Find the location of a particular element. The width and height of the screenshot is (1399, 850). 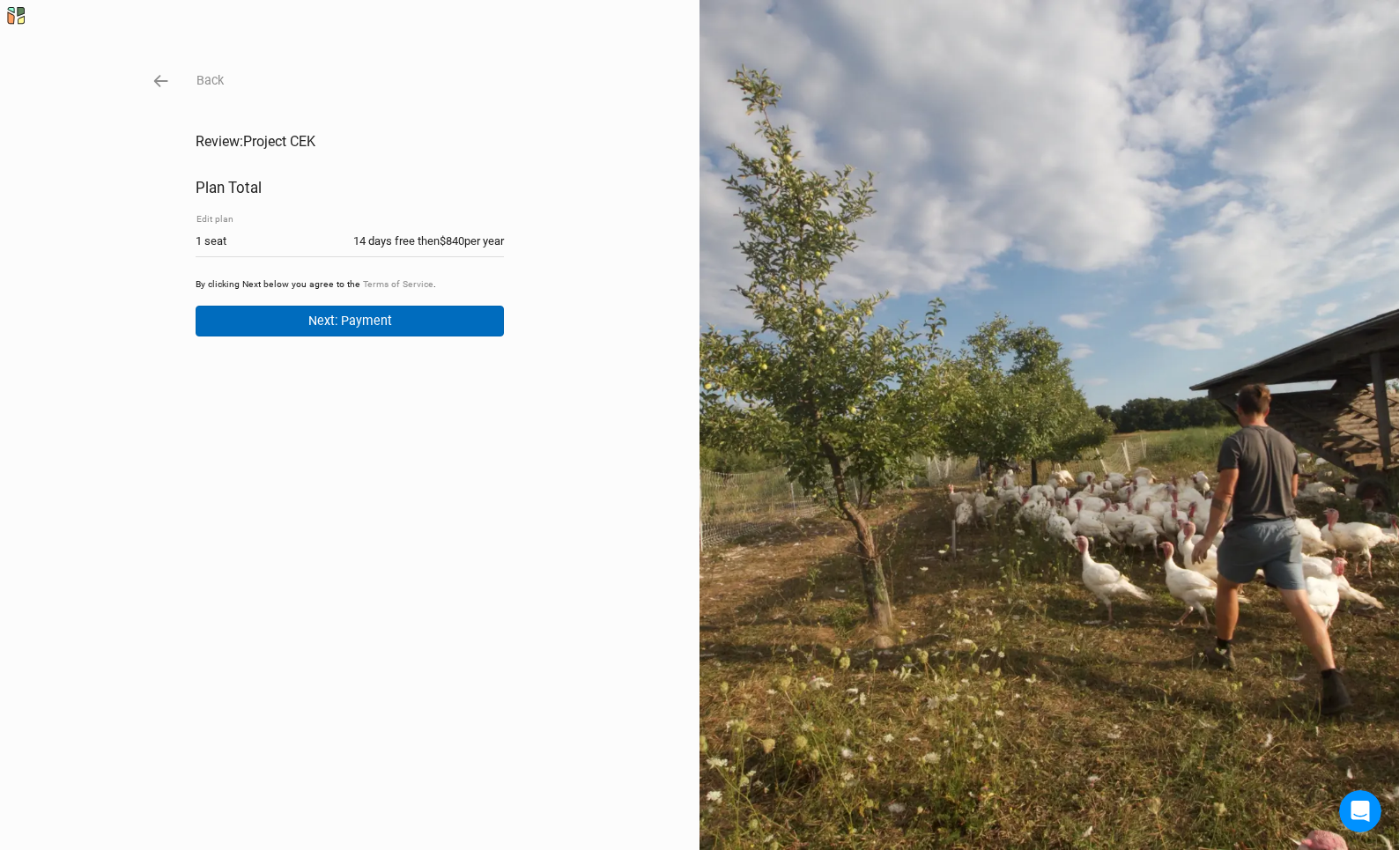

button: Edit plan is located at coordinates (215, 219).